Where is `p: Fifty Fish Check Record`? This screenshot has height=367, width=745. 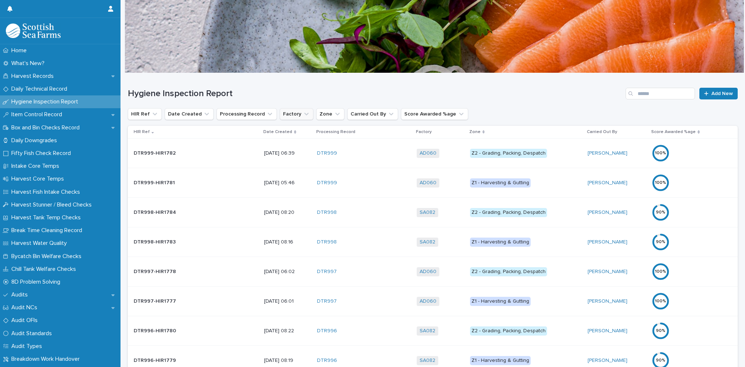
p: Fifty Fish Check Record is located at coordinates (42, 153).